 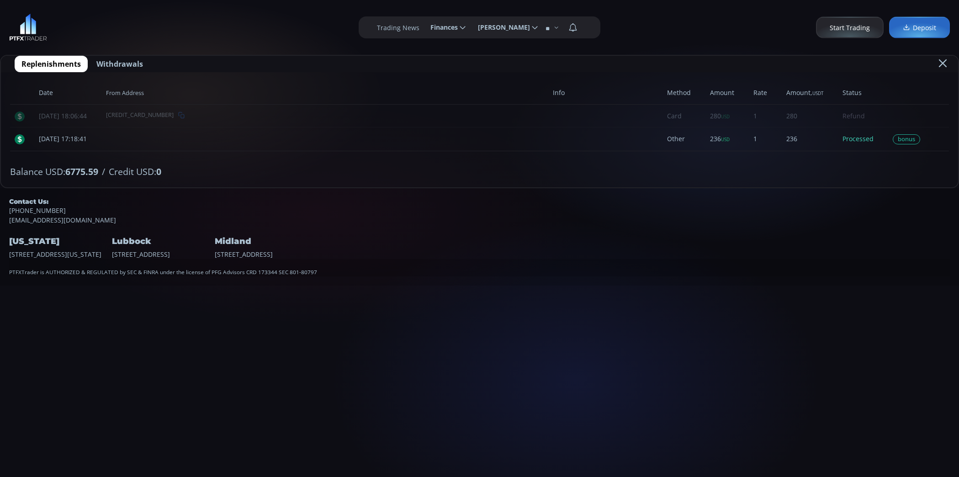 I want to click on img: LOGO, so click(x=28, y=27).